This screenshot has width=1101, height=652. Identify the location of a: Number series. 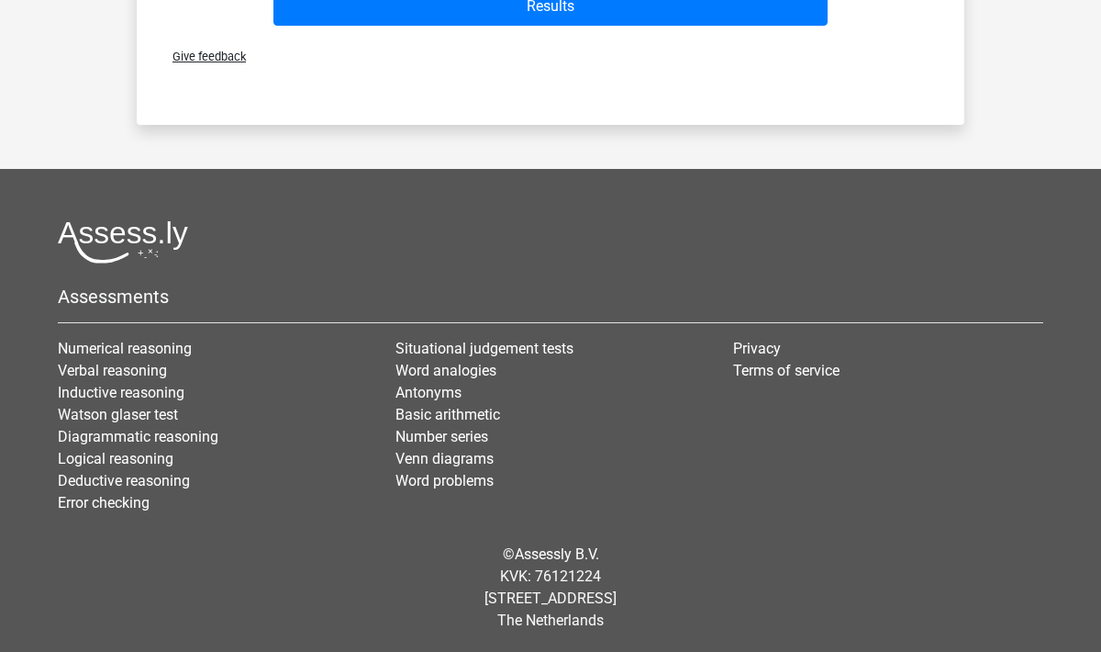
(441, 436).